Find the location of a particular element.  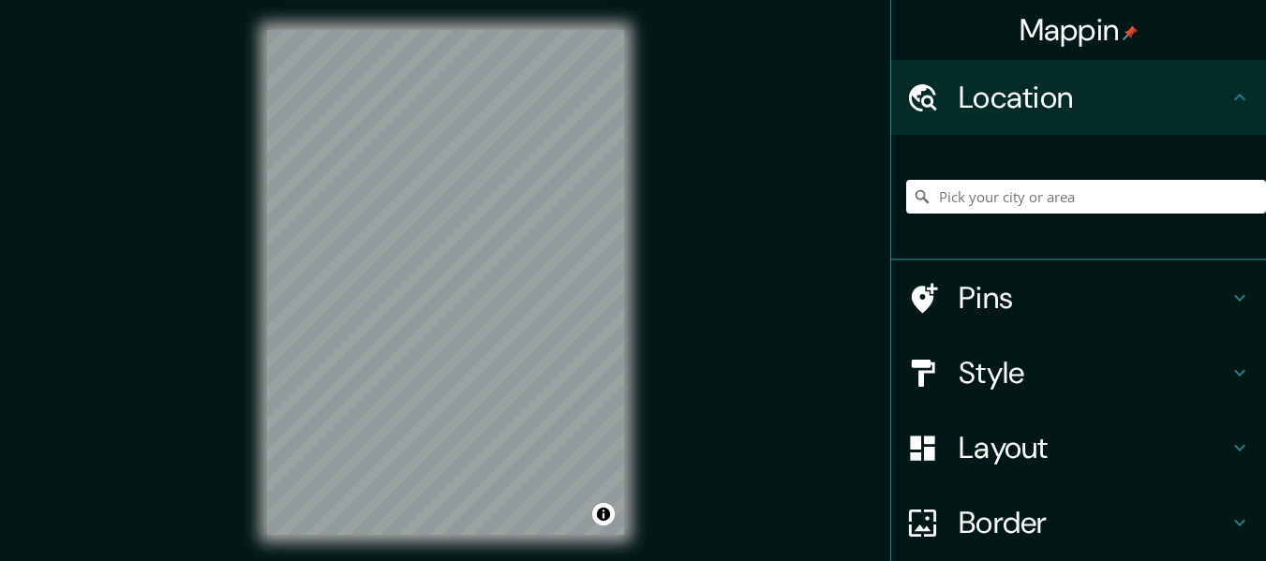

h4: Layout is located at coordinates (1094, 448).